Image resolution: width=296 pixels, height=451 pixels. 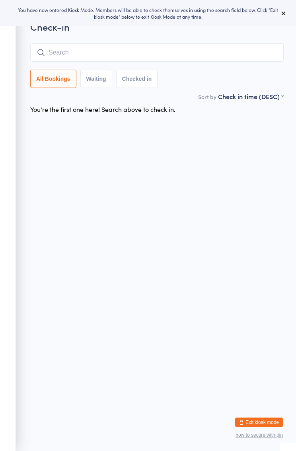 I want to click on button: how to secure with pin, so click(x=259, y=435).